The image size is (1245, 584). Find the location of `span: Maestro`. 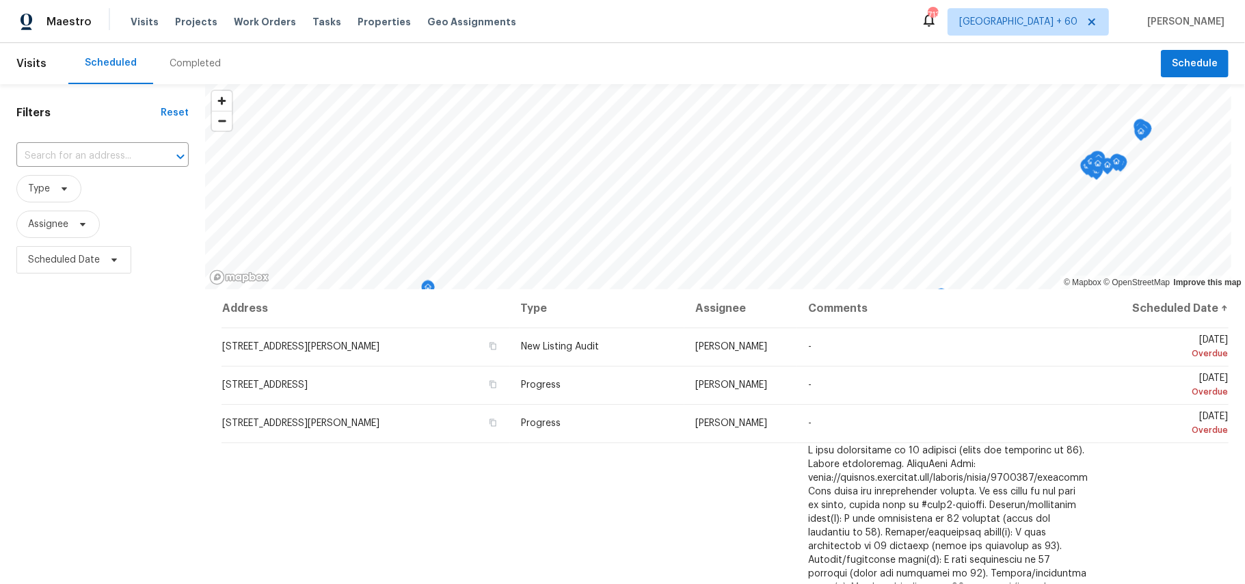

span: Maestro is located at coordinates (69, 22).